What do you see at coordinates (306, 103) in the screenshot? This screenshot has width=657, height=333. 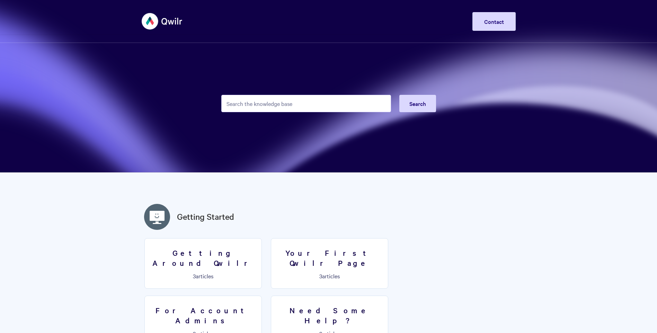 I see `input: Search the knowledge base` at bounding box center [306, 103].